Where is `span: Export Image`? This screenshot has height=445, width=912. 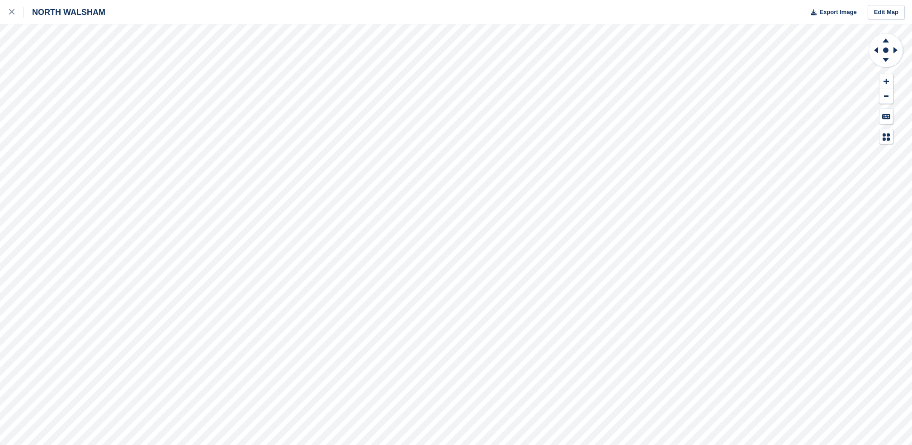 span: Export Image is located at coordinates (838, 12).